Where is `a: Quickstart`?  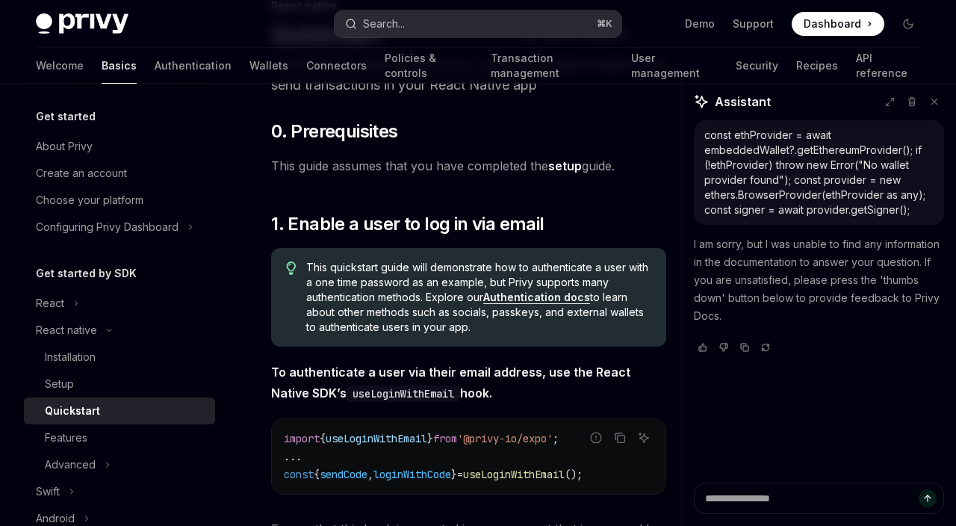
a: Quickstart is located at coordinates (120, 411).